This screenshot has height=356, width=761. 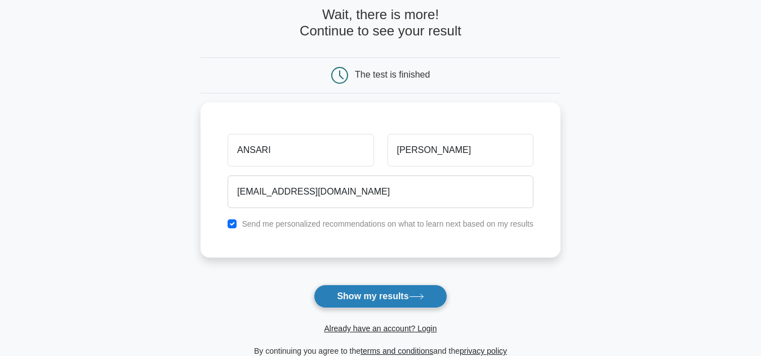 I want to click on a: terms and conditions, so click(x=396, y=351).